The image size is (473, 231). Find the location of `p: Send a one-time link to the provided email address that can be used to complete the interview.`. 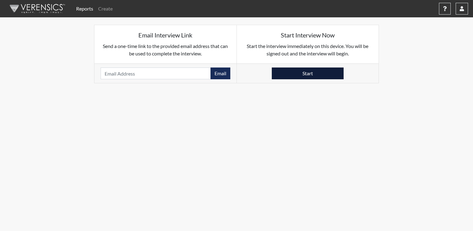

p: Send a one-time link to the provided email address that can be used to complete the interview. is located at coordinates (165, 50).